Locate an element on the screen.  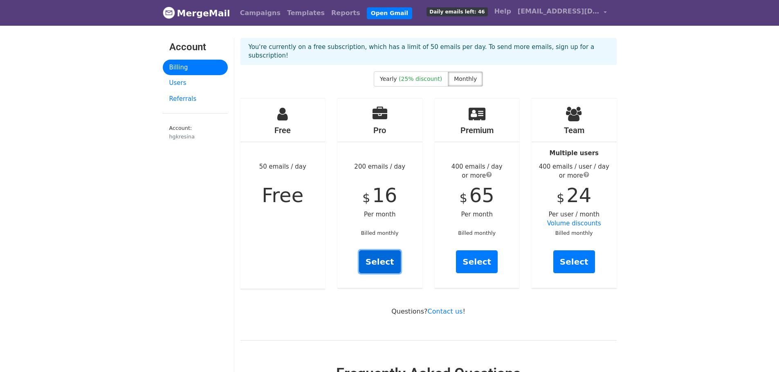
img: MergeMail logo is located at coordinates (169, 13).